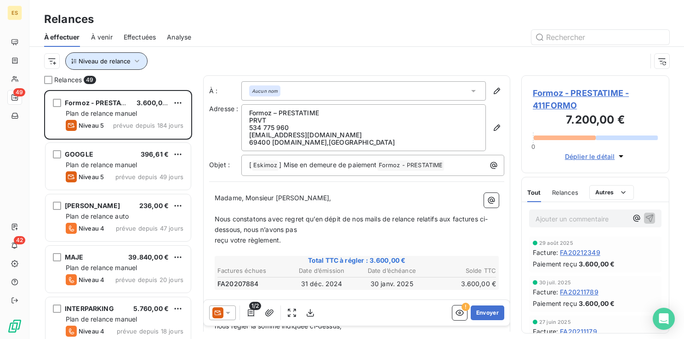  Describe the element at coordinates (251, 271) in the screenshot. I see `th: Factures échues` at that location.